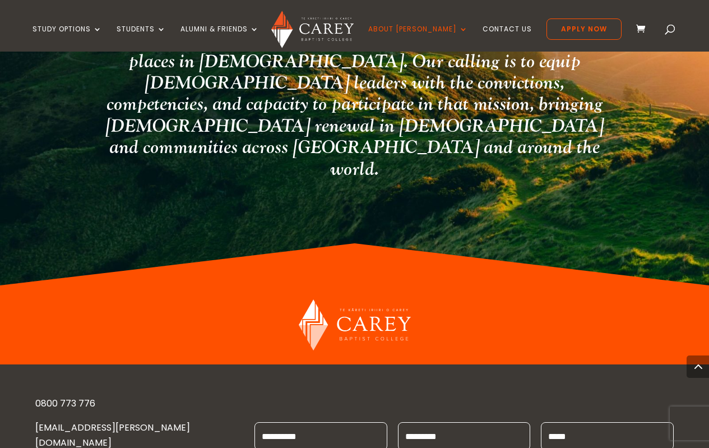 The height and width of the screenshot is (448, 709). I want to click on a: Alumni & Friends, so click(220, 38).